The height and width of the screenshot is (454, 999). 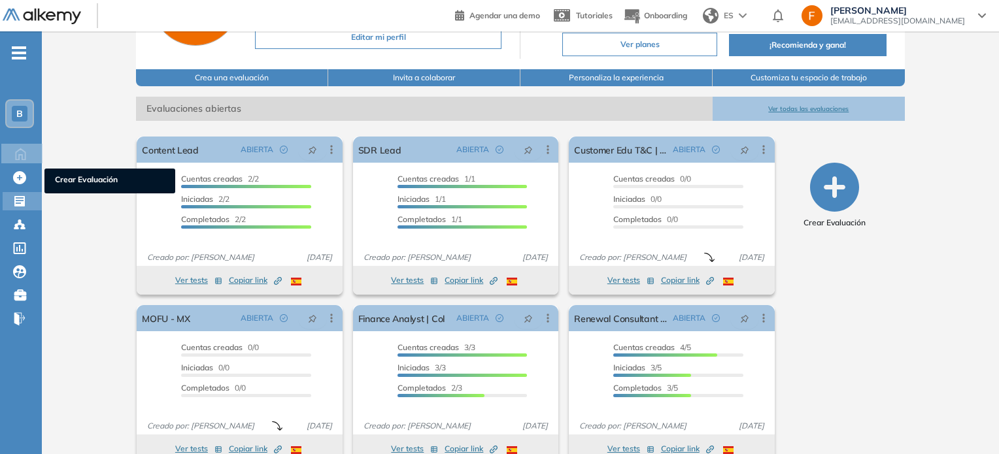 I want to click on span: 4/5, so click(x=652, y=347).